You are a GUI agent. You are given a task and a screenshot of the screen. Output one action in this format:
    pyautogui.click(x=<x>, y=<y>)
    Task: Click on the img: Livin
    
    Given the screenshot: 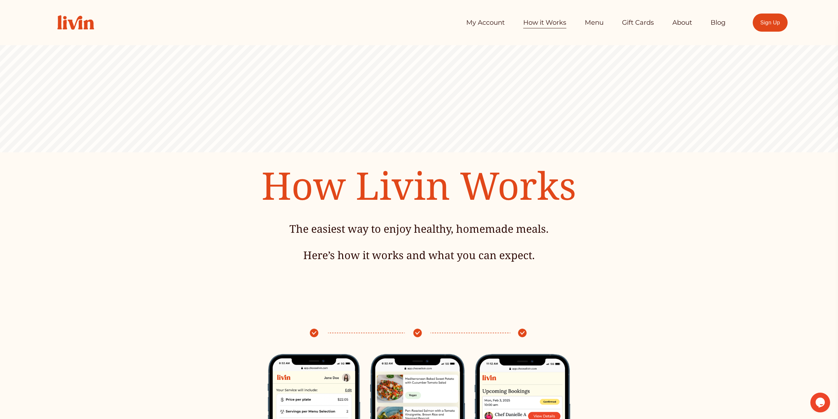 What is the action you would take?
    pyautogui.click(x=76, y=22)
    